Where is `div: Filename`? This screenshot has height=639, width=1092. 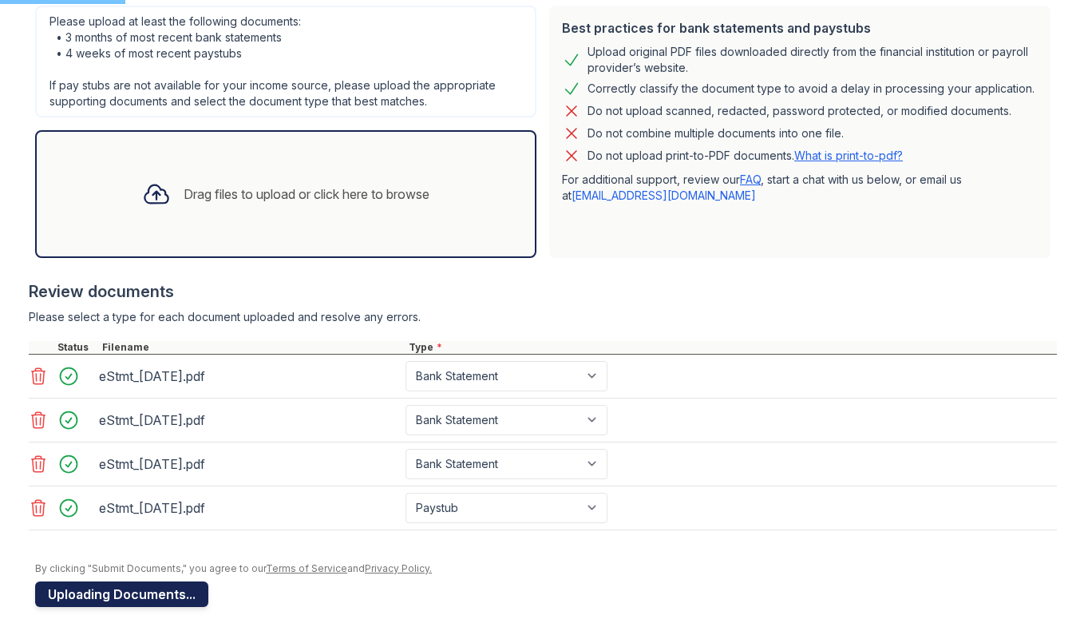
div: Filename is located at coordinates (252, 347).